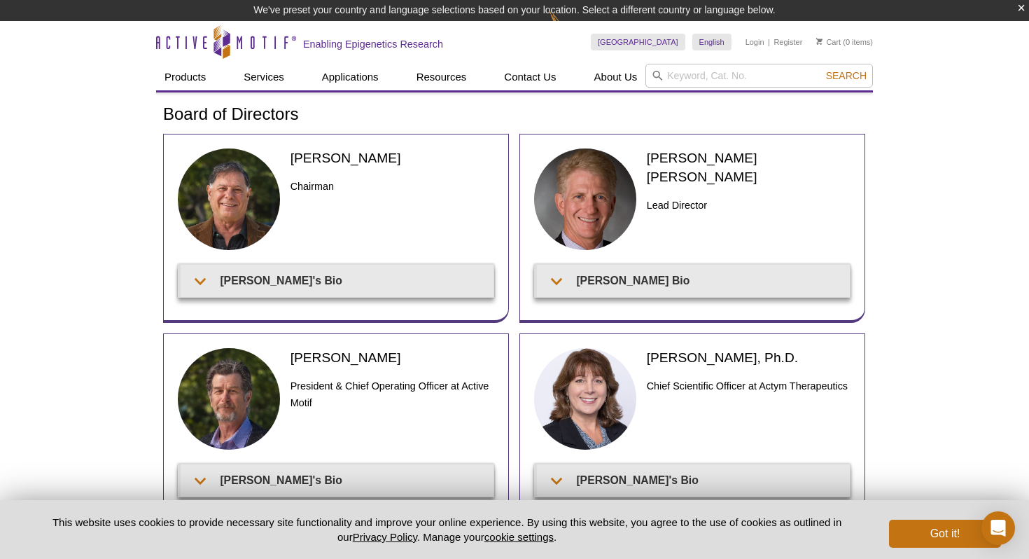 Image resolution: width=1029 pixels, height=559 pixels. I want to click on button: Search, so click(846, 76).